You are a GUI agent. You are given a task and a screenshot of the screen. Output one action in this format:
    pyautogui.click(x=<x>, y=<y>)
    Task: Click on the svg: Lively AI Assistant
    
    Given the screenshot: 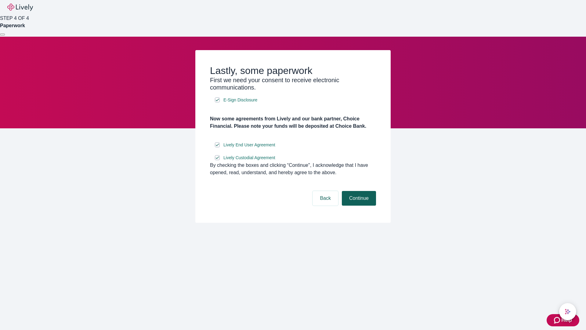 What is the action you would take?
    pyautogui.click(x=568, y=311)
    